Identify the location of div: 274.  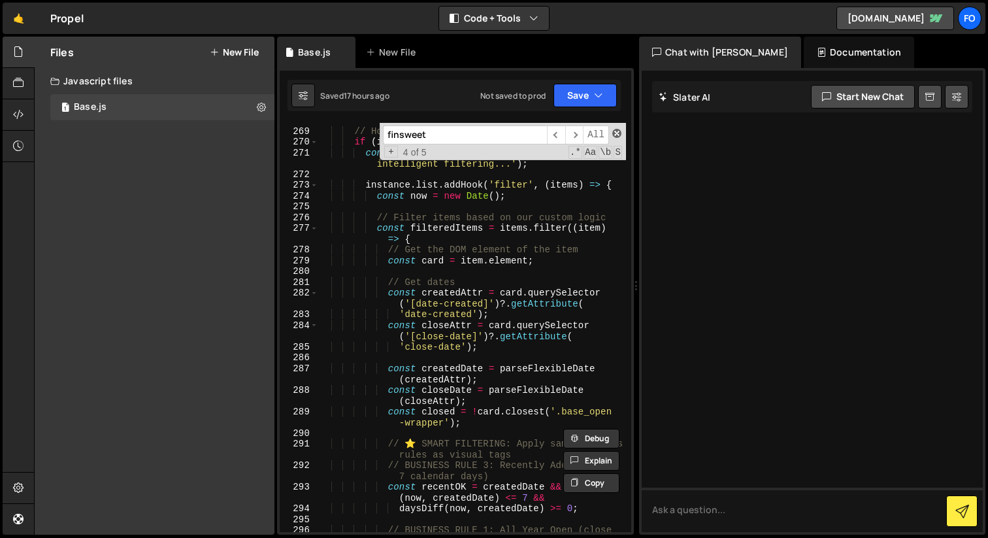
(299, 196).